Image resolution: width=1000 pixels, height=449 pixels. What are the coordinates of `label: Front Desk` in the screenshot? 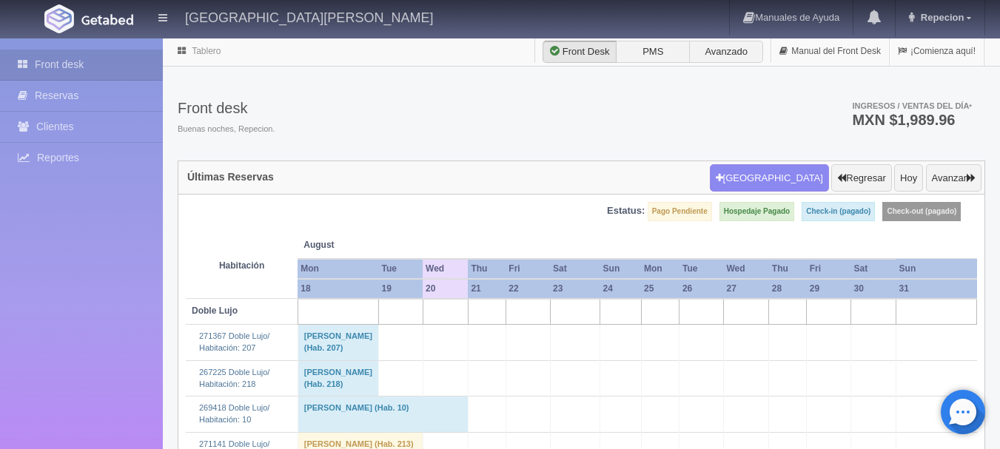 It's located at (580, 52).